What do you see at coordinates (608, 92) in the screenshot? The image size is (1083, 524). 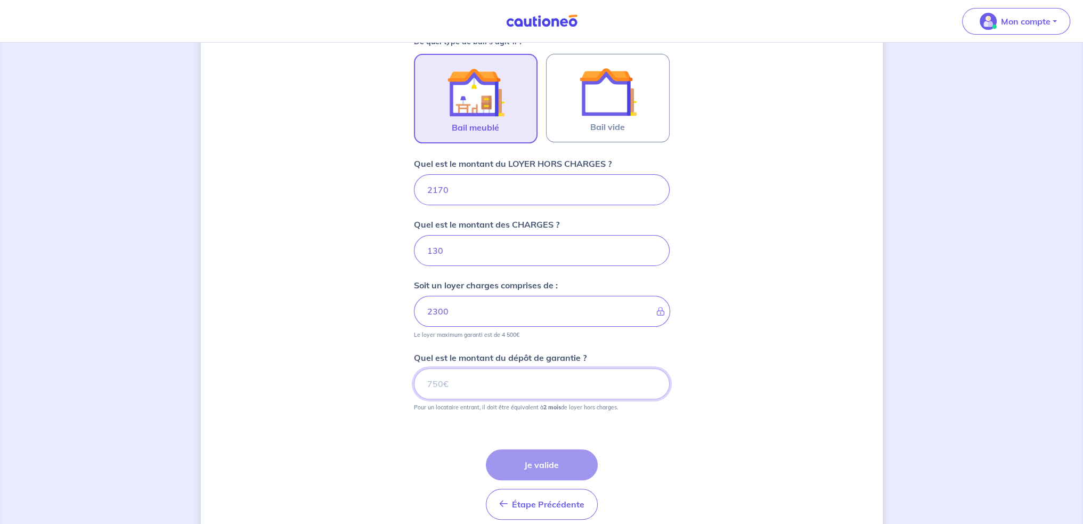 I see `img: illu_empty_lease.svg` at bounding box center [608, 92].